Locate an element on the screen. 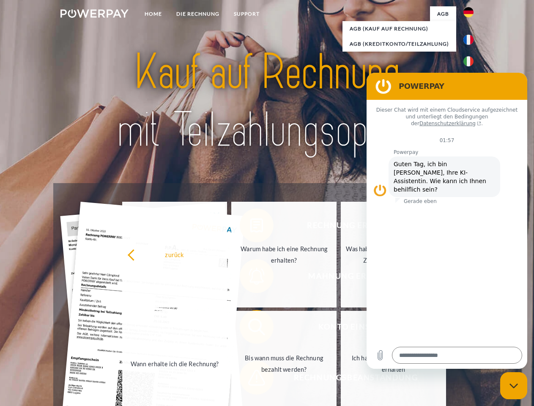 The height and width of the screenshot is (406, 534). div: Bis wann muss die Rechnung bezahlt werden? is located at coordinates (284, 364).